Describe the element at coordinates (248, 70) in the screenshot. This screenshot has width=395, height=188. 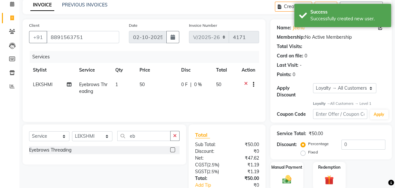
I see `th: Action` at that location.